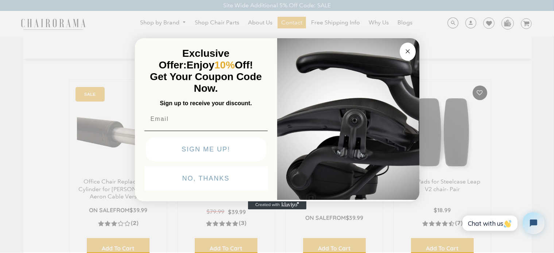 Image resolution: width=554 pixels, height=253 pixels. I want to click on button: SIGN ME UP!, so click(206, 149).